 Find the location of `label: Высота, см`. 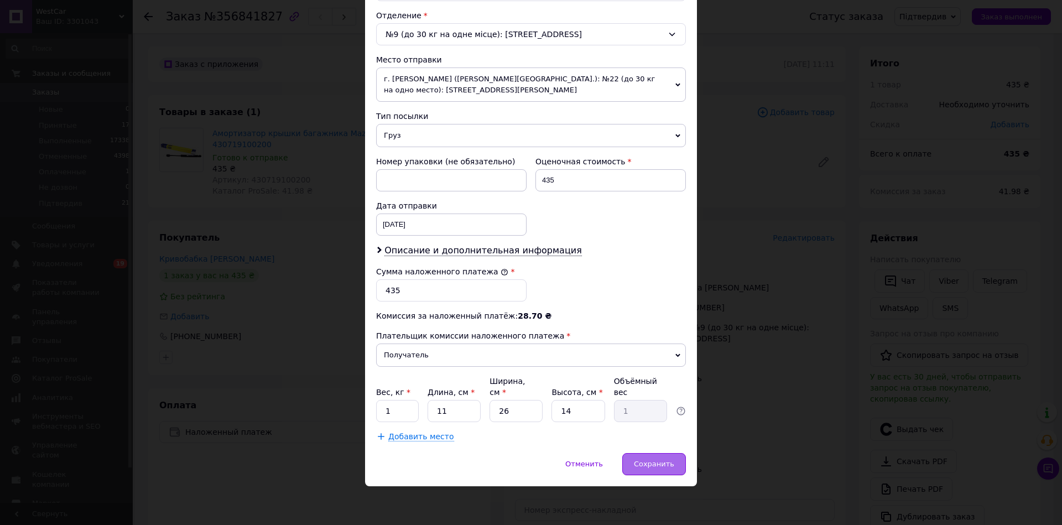

label: Высота, см is located at coordinates (577, 392).